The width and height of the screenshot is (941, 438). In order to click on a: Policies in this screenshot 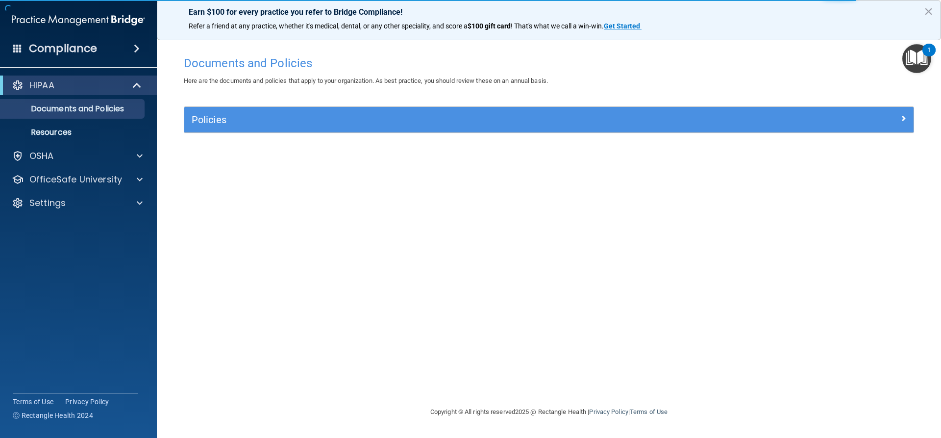, I will do `click(549, 120)`.